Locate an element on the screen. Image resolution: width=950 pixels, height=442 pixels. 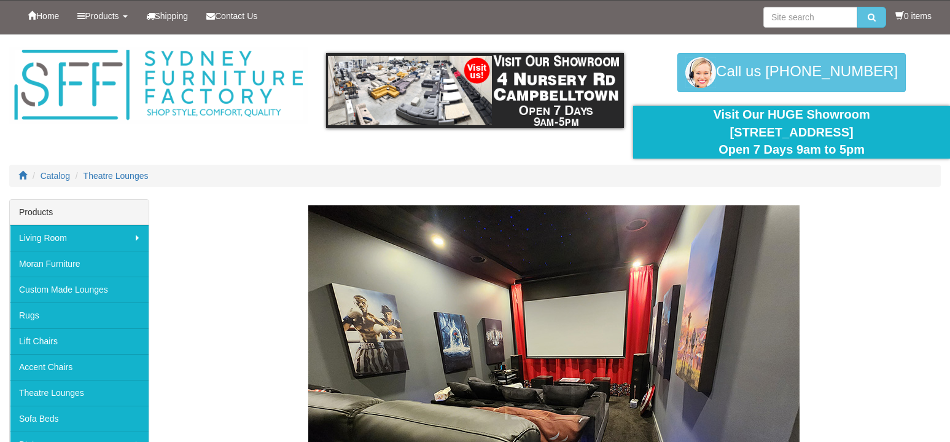
a: Products is located at coordinates (102, 16).